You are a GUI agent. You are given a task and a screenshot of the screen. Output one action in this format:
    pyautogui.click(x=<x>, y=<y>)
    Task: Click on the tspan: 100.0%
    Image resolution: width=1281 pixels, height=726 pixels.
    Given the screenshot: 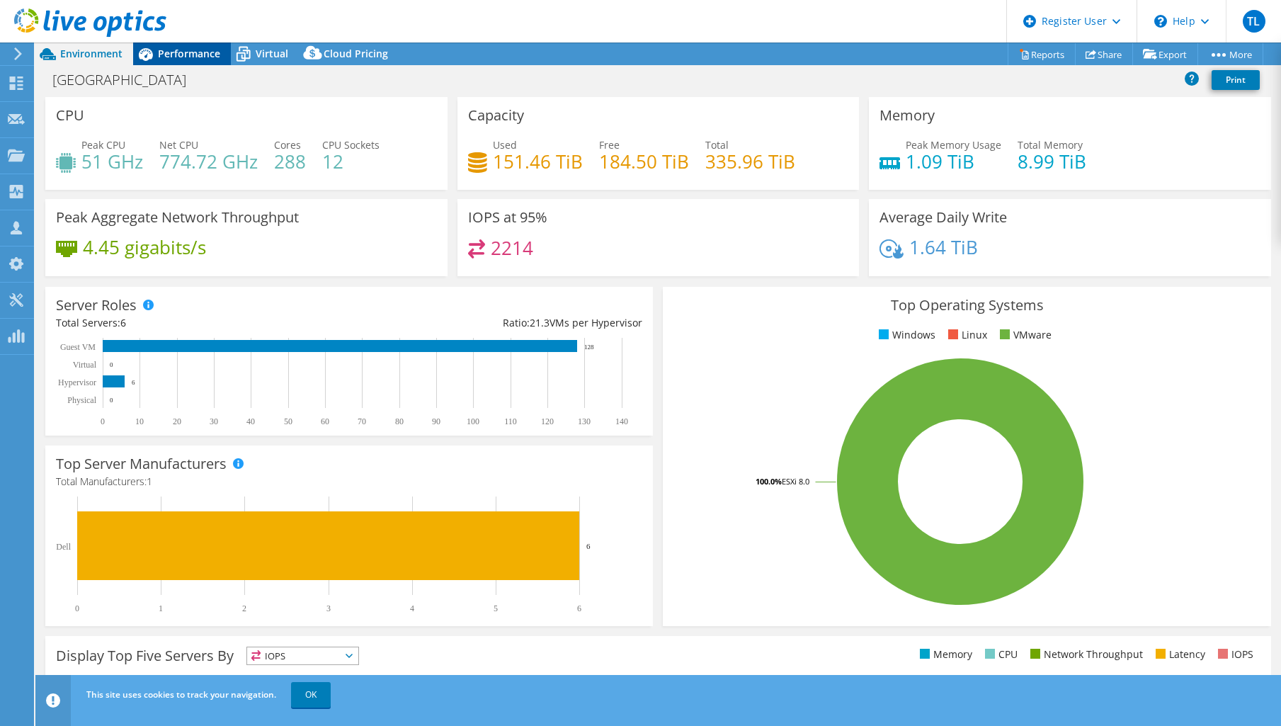 What is the action you would take?
    pyautogui.click(x=769, y=481)
    